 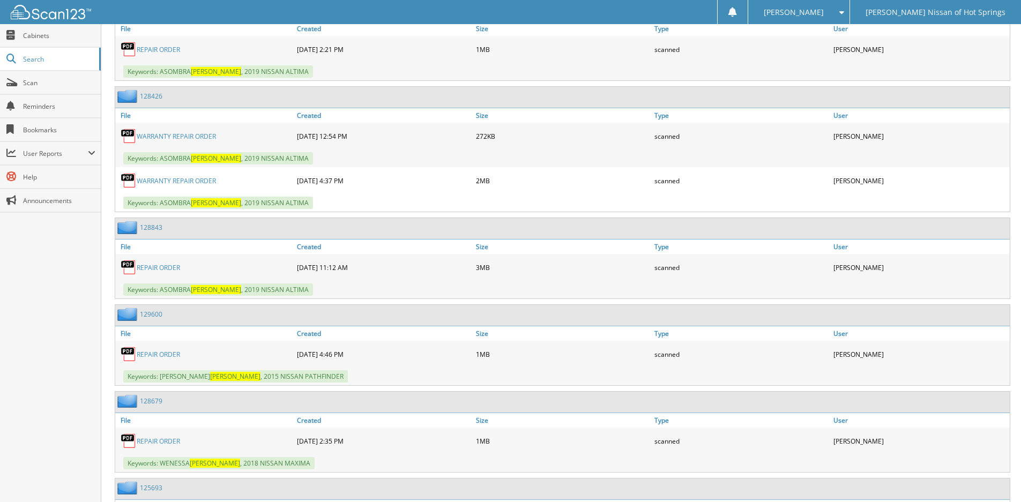 What do you see at coordinates (58, 59) in the screenshot?
I see `span: Search` at bounding box center [58, 59].